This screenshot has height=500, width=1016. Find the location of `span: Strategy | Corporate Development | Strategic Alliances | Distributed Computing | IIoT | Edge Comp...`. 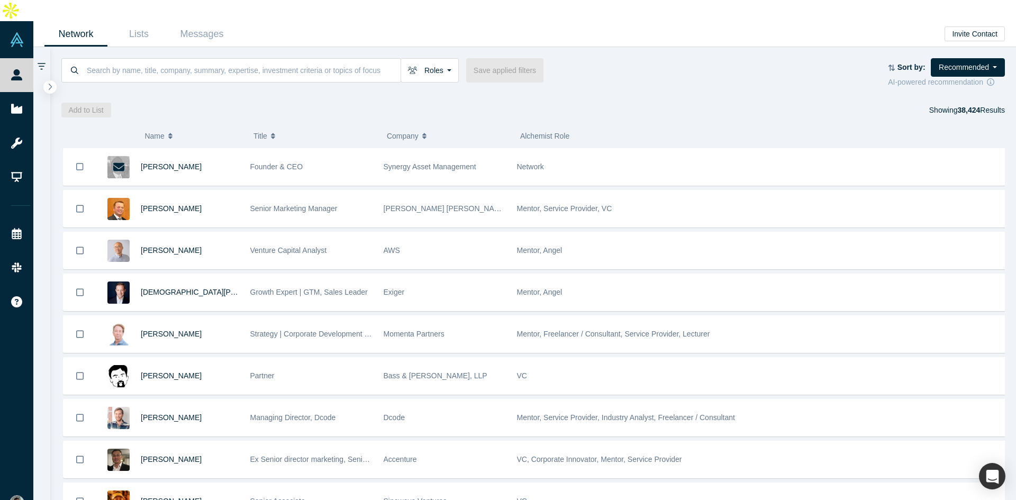

span: Strategy | Corporate Development | Strategic Alliances | Distributed Computing | IIoT | Edge Comp... is located at coordinates (443, 334).